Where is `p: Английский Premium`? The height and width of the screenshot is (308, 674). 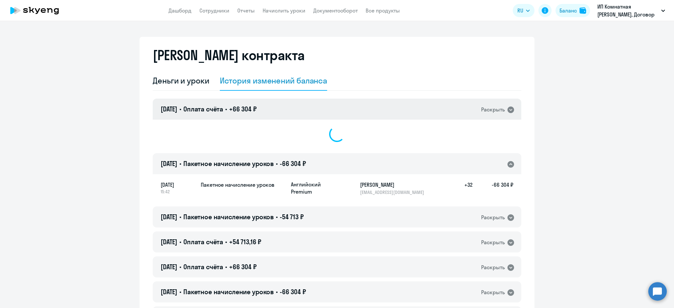 p: Английский Premium is located at coordinates (315, 188).